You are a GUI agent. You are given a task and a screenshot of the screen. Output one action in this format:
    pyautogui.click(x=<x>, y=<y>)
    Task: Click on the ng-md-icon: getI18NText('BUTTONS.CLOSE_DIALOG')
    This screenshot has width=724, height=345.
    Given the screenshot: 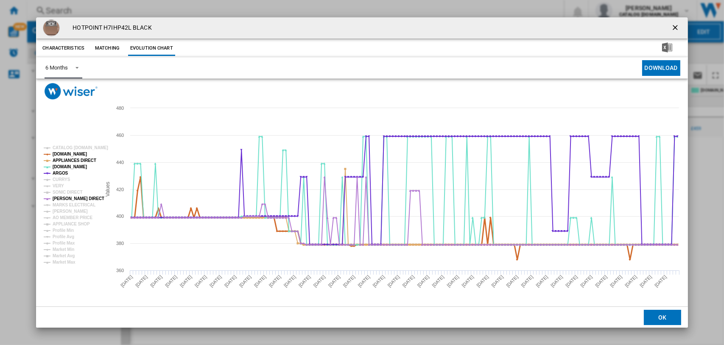 What is the action you would take?
    pyautogui.click(x=676, y=28)
    